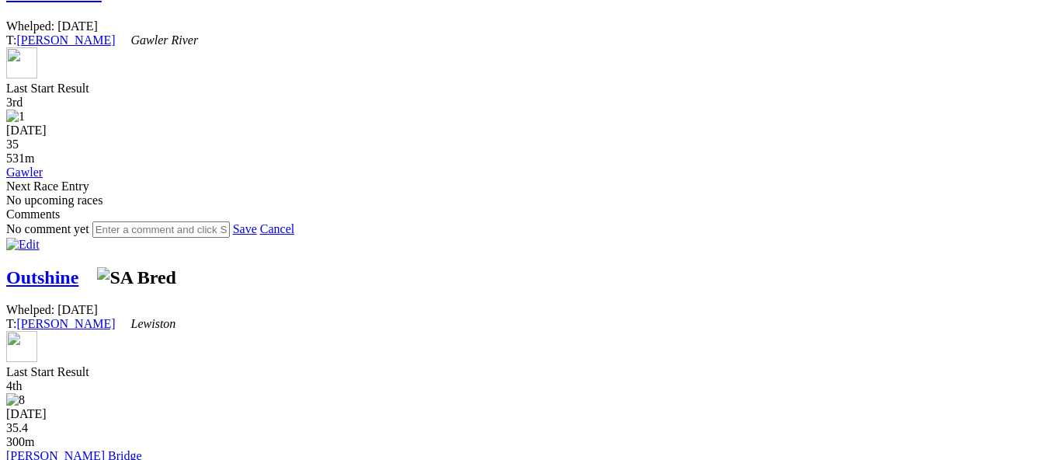 This screenshot has width=1049, height=460. Describe the element at coordinates (47, 228) in the screenshot. I see `span: No comment yet` at that location.